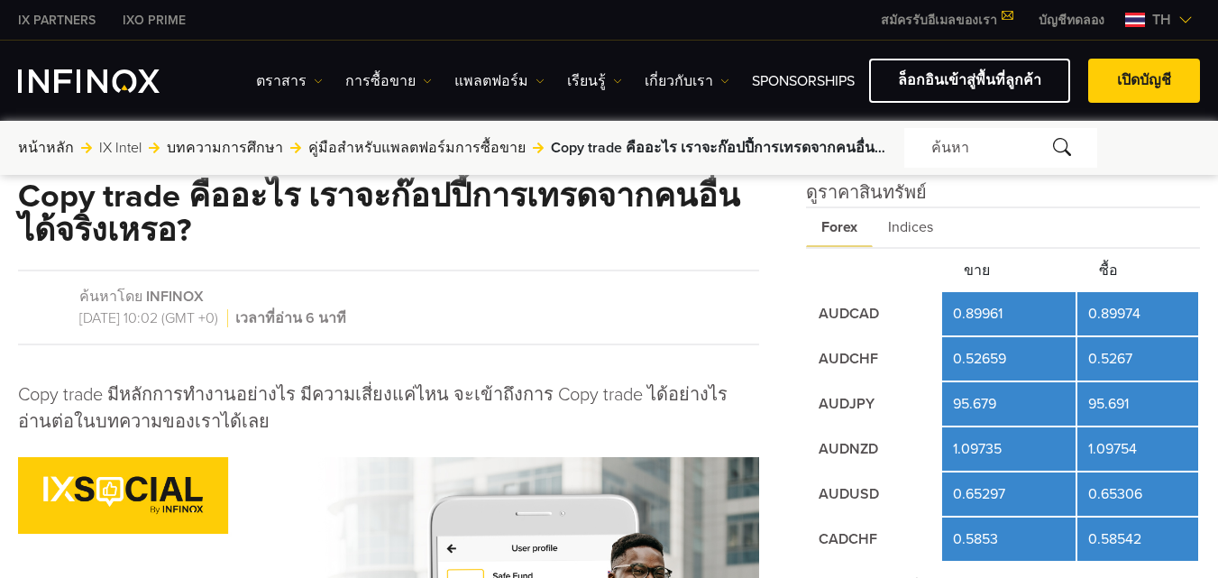 The image size is (1218, 578). What do you see at coordinates (874, 539) in the screenshot?
I see `td: CADCHF` at bounding box center [874, 539].